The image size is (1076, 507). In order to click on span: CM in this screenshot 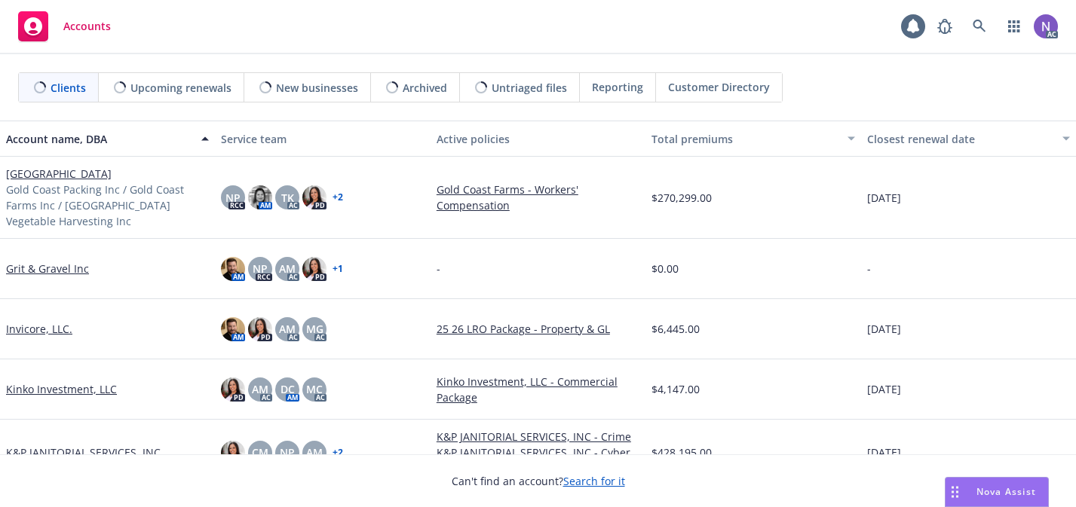, I will do `click(260, 452)`.